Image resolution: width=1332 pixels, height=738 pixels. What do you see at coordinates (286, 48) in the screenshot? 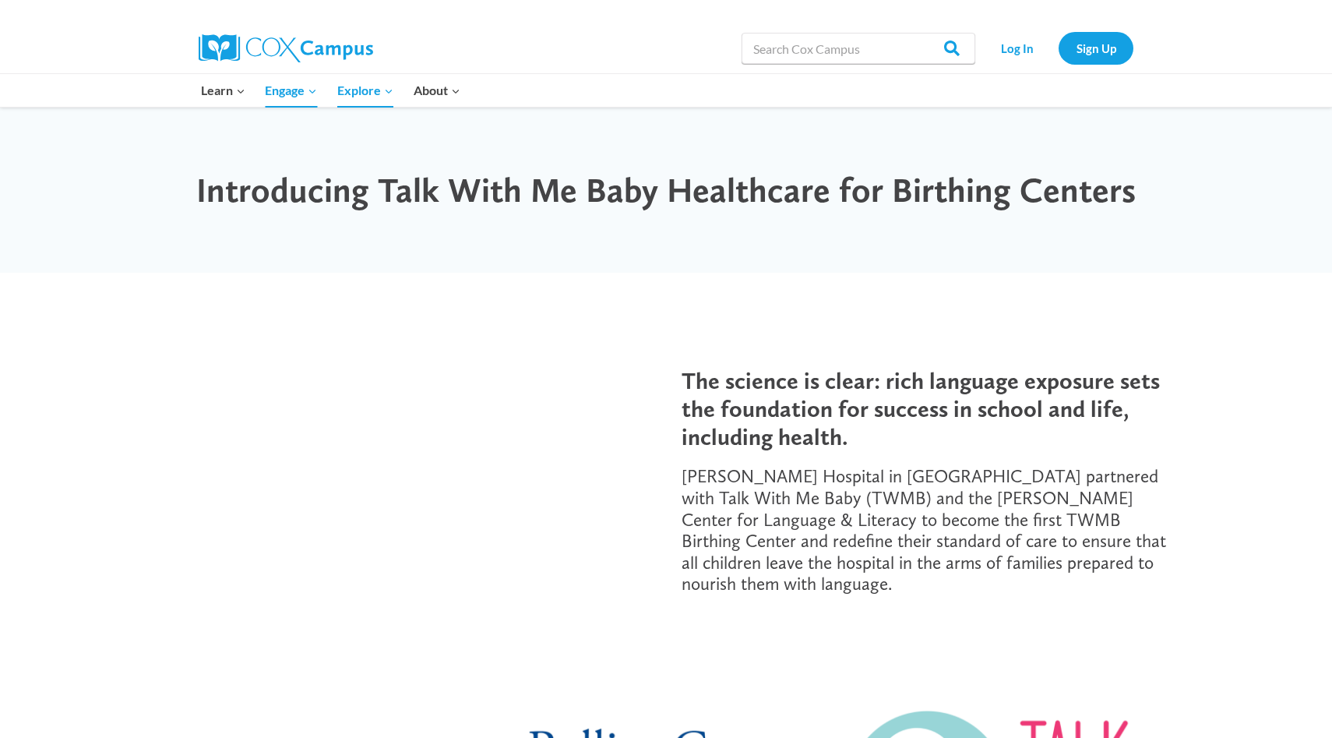
I see `img: Cox Campus` at bounding box center [286, 48].